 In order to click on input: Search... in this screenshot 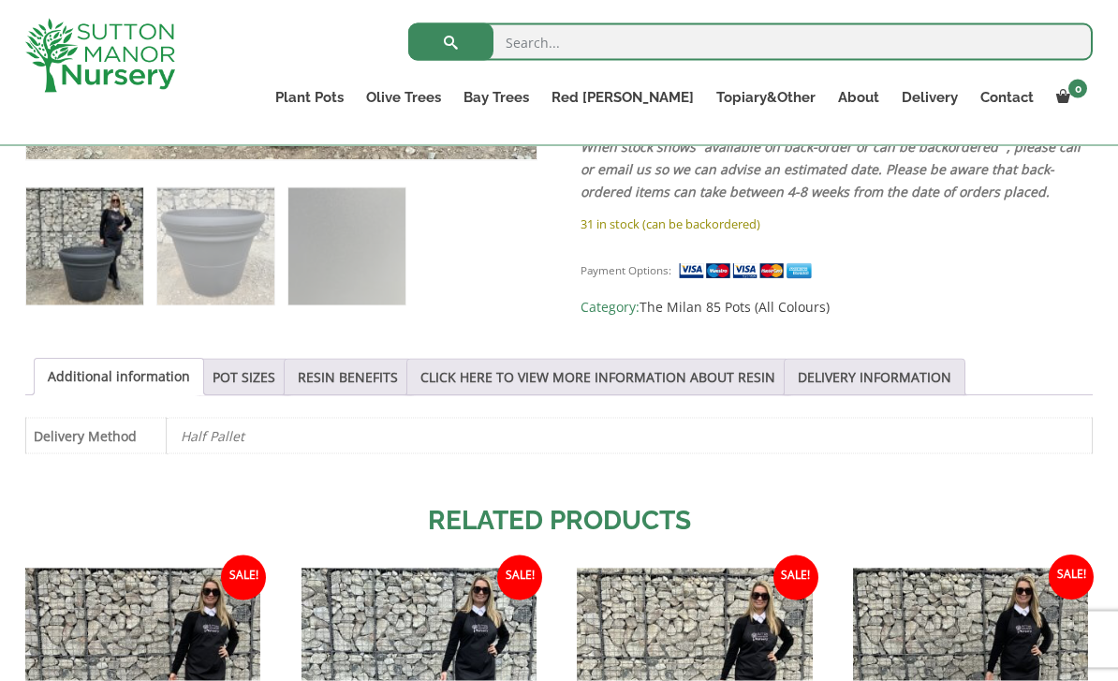, I will do `click(750, 42)`.